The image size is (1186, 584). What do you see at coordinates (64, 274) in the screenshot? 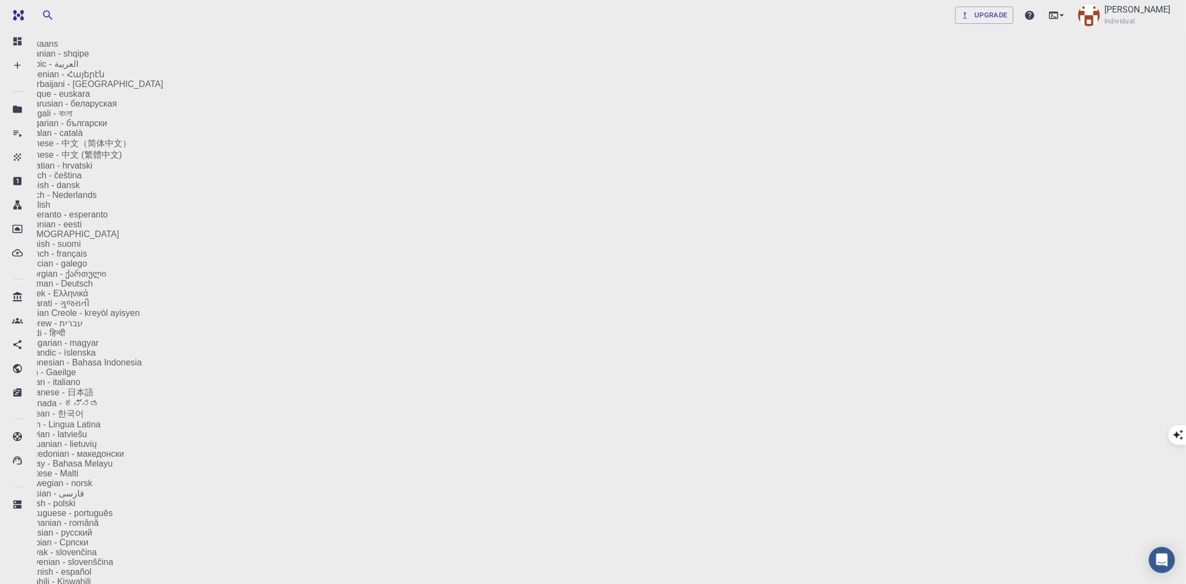
I see `a: Georgian - ქართული` at bounding box center [64, 274].